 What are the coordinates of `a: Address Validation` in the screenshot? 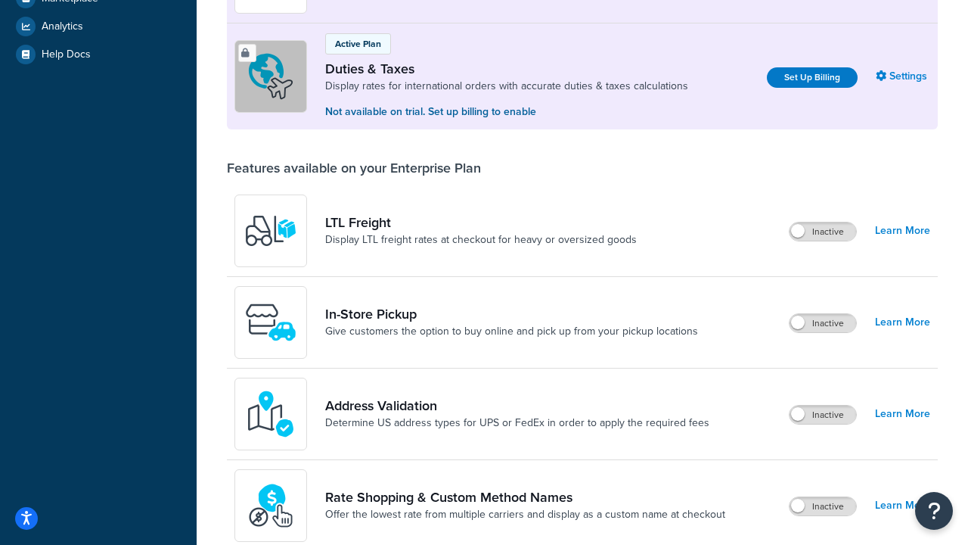 It's located at (517, 405).